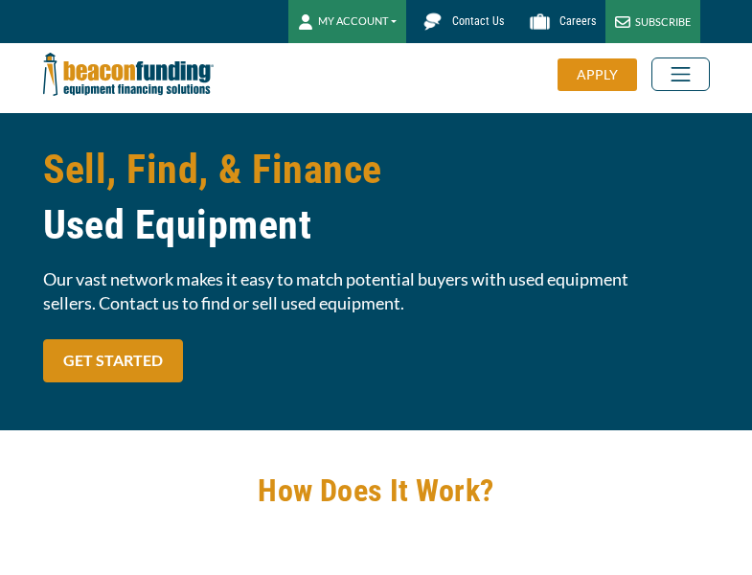 The image size is (752, 575). Describe the element at coordinates (578, 21) in the screenshot. I see `span: Careers` at that location.